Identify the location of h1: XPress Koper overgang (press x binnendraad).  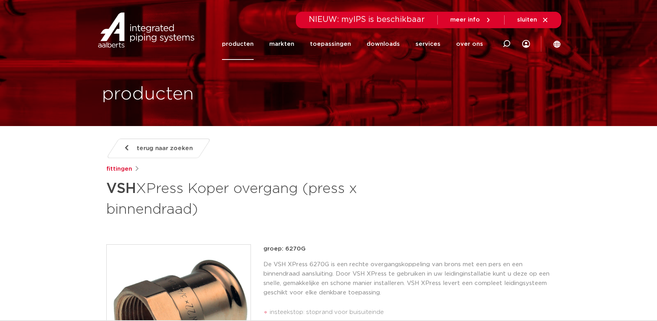
(253, 198).